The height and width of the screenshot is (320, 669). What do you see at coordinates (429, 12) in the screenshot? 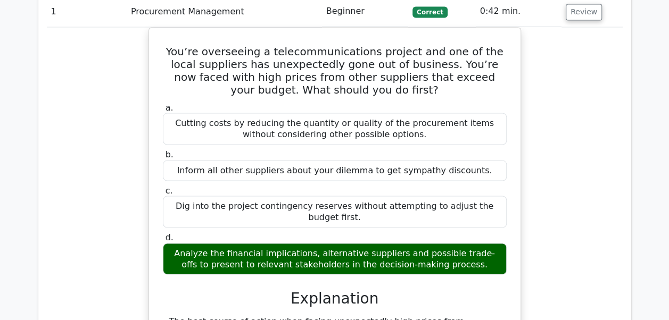
I see `span: Correct` at bounding box center [429, 12].